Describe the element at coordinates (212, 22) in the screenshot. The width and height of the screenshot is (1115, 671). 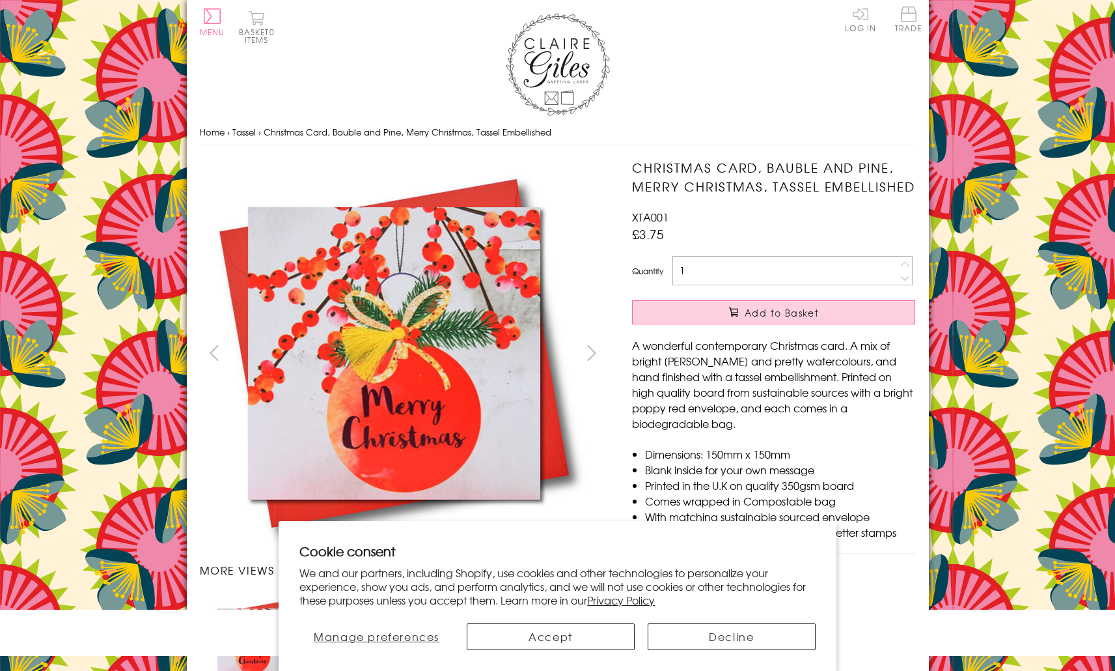
I see `button: Menu` at that location.